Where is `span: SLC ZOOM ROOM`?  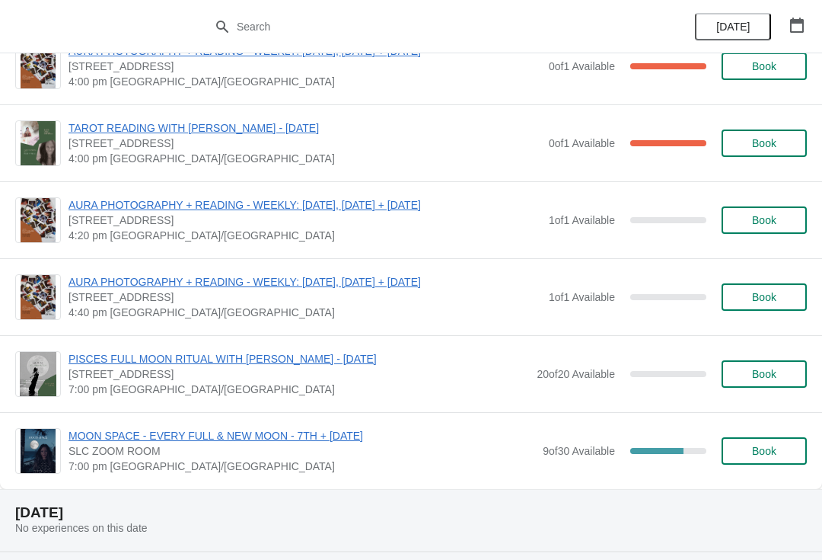
span: SLC ZOOM ROOM is located at coordinates (302, 451).